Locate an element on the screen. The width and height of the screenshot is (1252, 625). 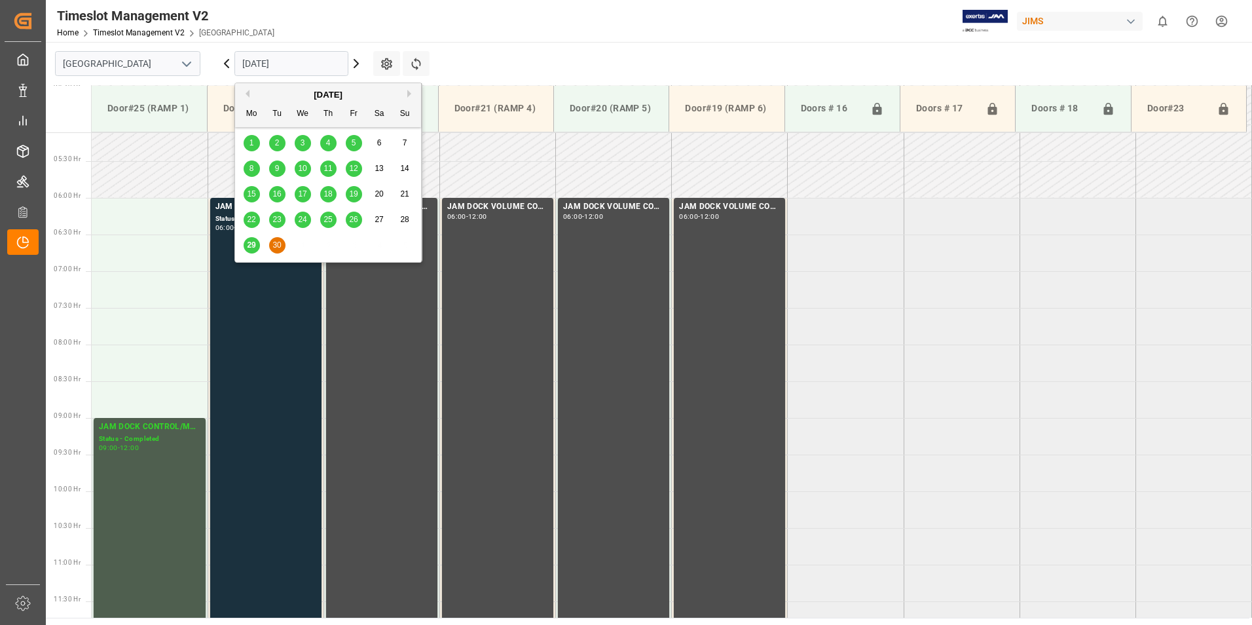
span: 19 is located at coordinates (353, 194).